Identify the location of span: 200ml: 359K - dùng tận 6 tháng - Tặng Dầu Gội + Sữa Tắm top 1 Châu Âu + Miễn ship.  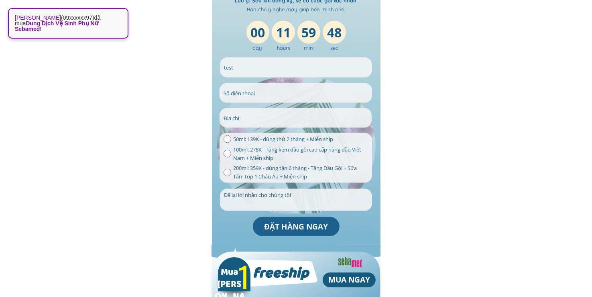
(301, 172).